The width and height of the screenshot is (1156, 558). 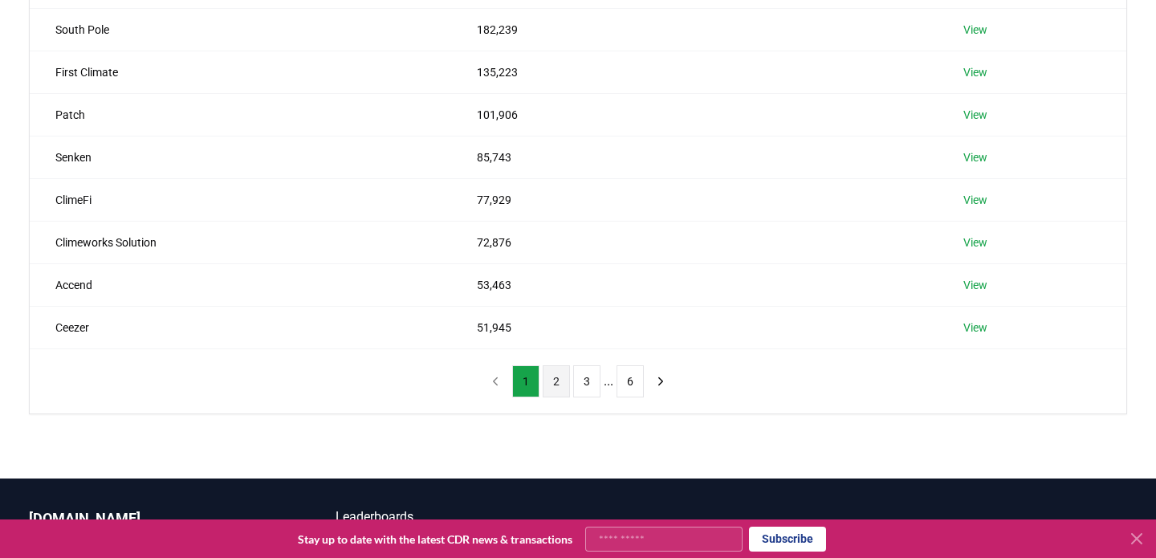 I want to click on button: 1, so click(x=526, y=381).